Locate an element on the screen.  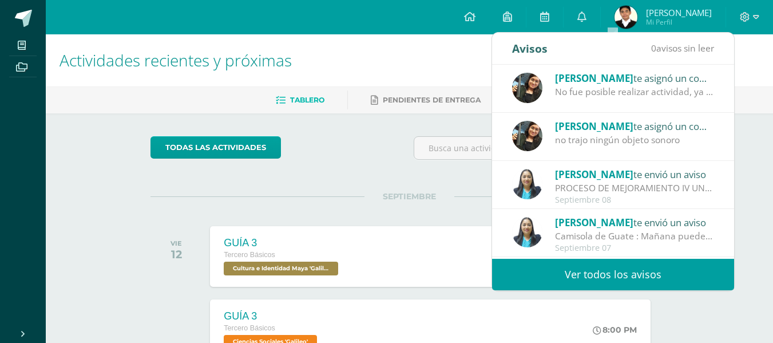
a: Pendientes de entrega is located at coordinates (425, 100).